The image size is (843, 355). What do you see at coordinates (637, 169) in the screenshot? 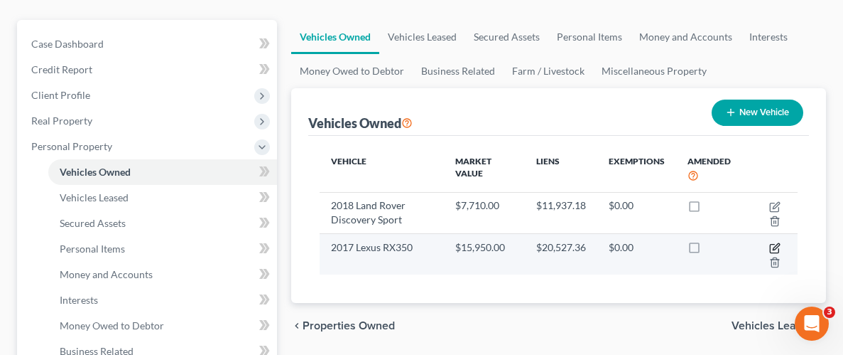
I see `th: Exemptions` at bounding box center [637, 169].